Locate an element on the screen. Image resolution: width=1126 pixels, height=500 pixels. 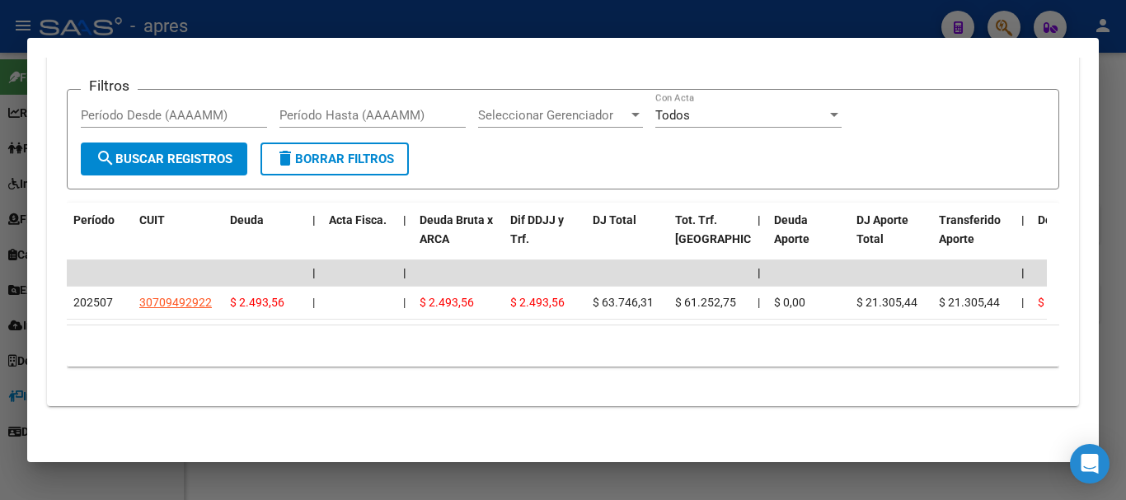
span: $ 61.252,75 is located at coordinates (706, 303).